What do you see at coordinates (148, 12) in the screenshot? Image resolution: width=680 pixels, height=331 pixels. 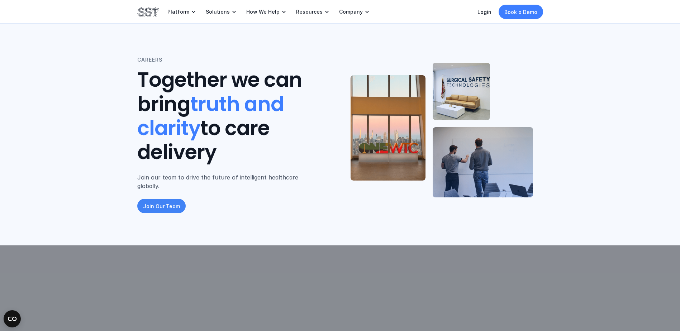 I see `img: SST logo` at bounding box center [148, 12].